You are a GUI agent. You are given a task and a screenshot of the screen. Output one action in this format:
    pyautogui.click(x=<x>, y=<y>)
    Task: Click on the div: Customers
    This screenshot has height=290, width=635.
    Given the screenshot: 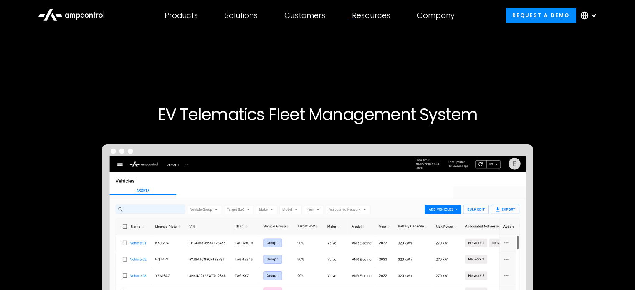 What is the action you would take?
    pyautogui.click(x=305, y=15)
    